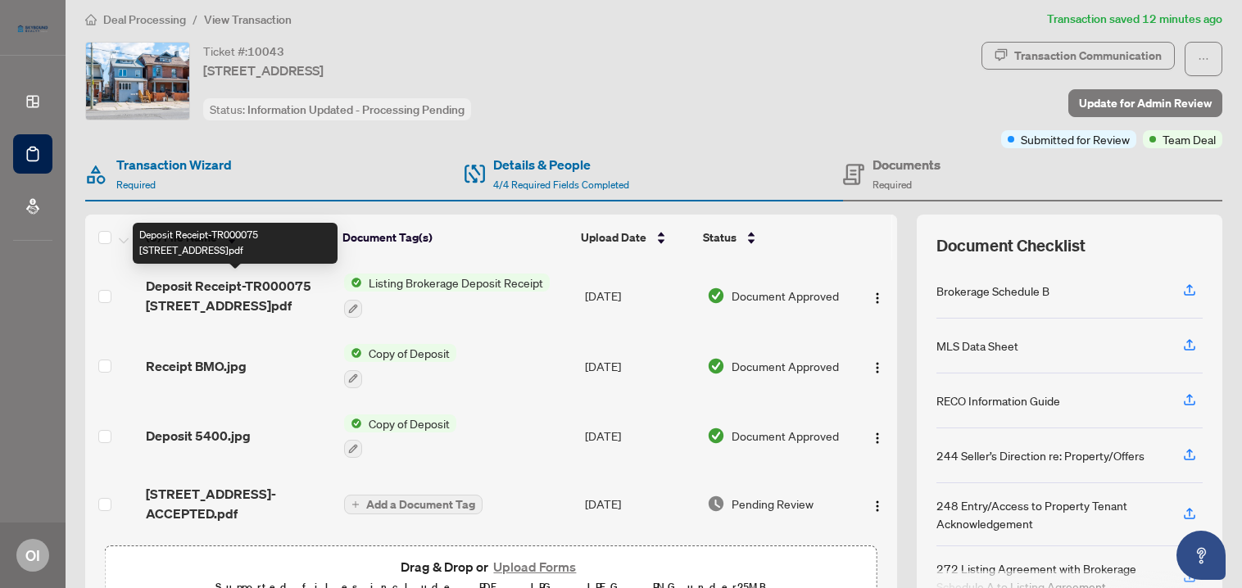 Image resolution: width=1242 pixels, height=588 pixels. Describe the element at coordinates (455, 283) in the screenshot. I see `span: Listing Brokerage Deposit Receipt` at that location.